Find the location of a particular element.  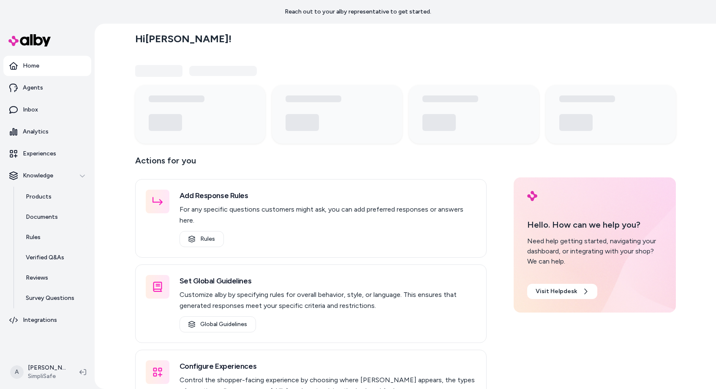

a: Visit Helpdesk is located at coordinates (563, 292).